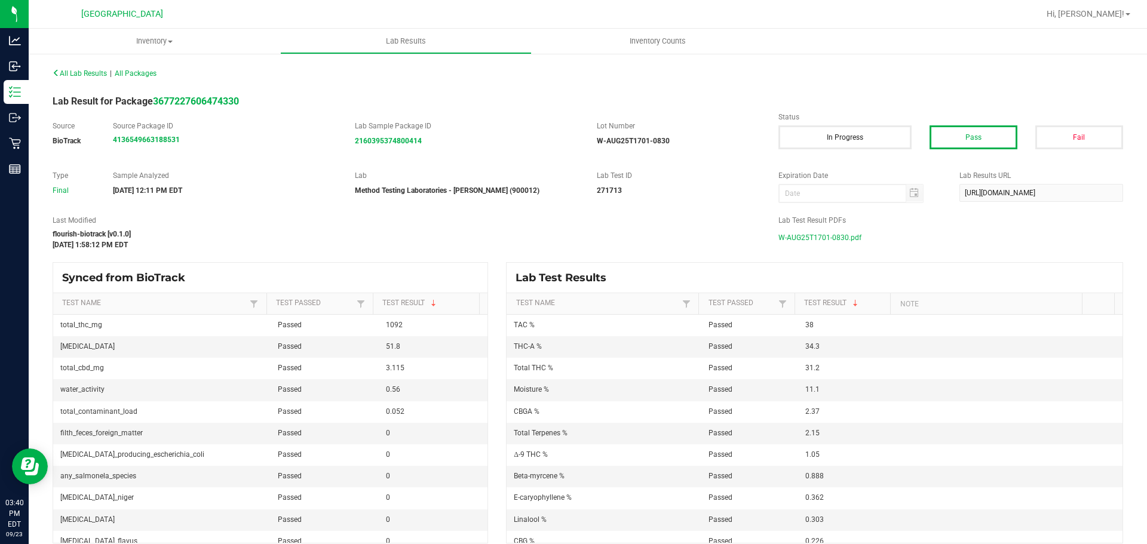  I want to click on strong: flourish-biotrack [v0.1.0], so click(91, 234).